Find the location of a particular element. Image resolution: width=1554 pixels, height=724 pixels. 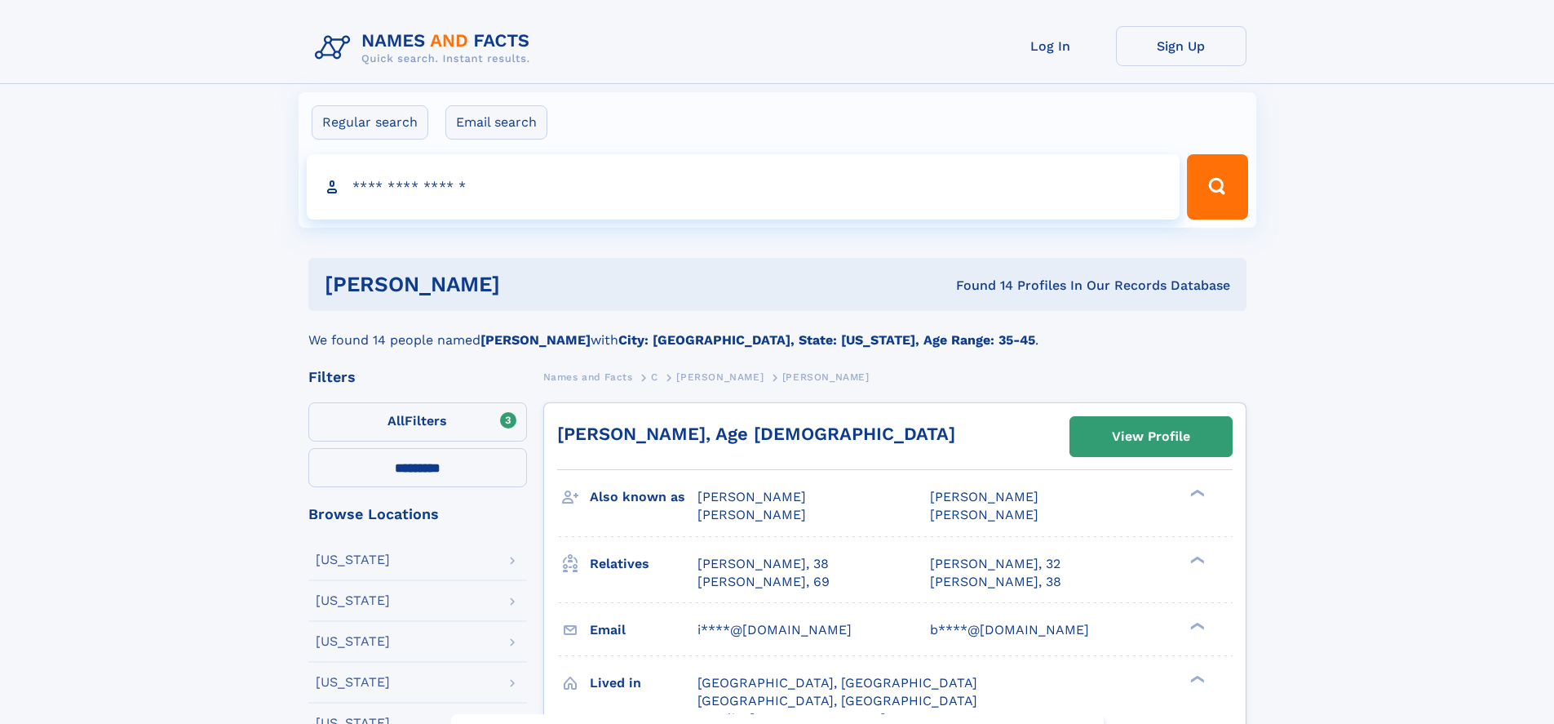

img: Logo Names and Facts is located at coordinates (426, 48).